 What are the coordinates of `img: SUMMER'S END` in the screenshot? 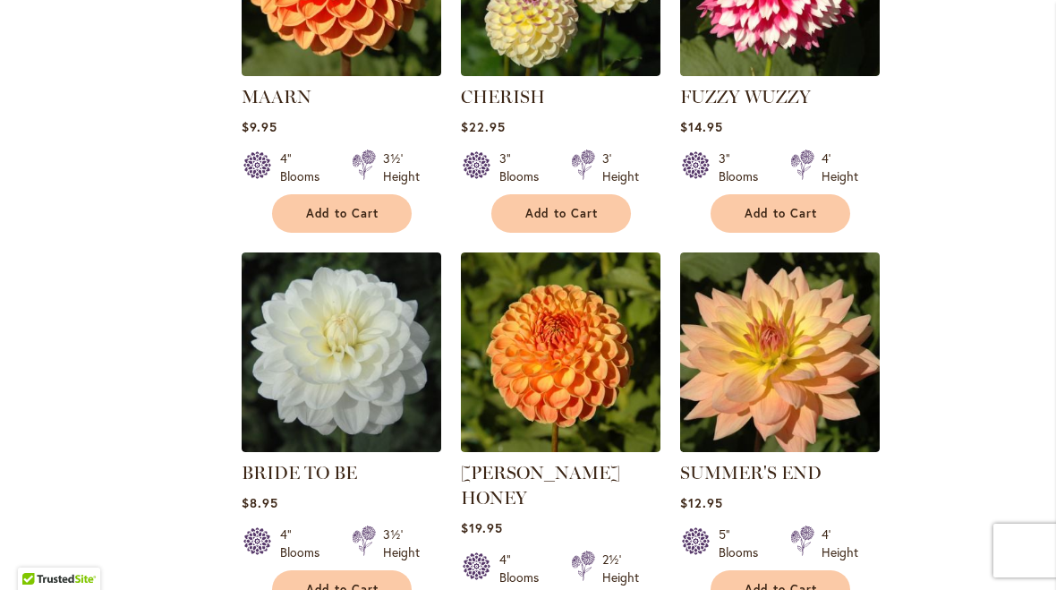 It's located at (780, 352).